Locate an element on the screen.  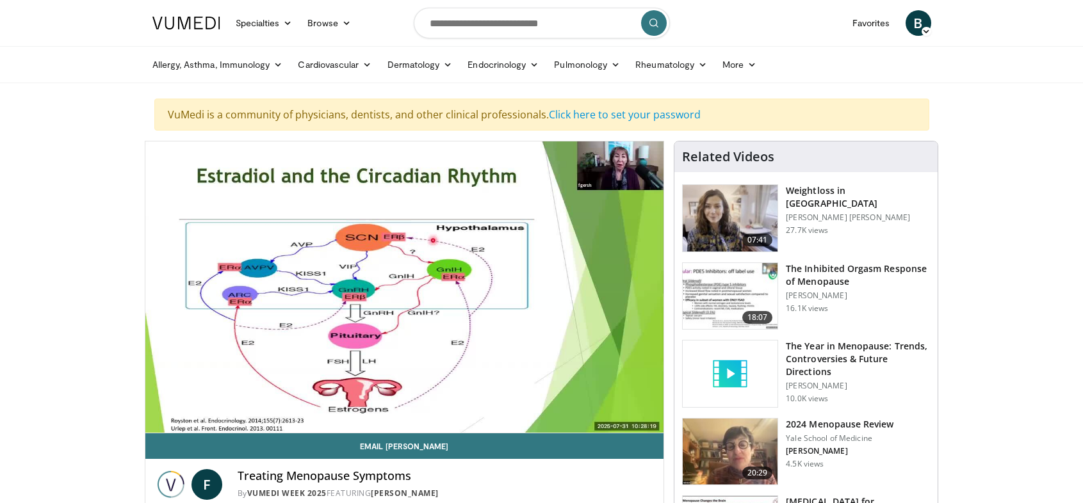
span: 18:07 is located at coordinates (757, 318).